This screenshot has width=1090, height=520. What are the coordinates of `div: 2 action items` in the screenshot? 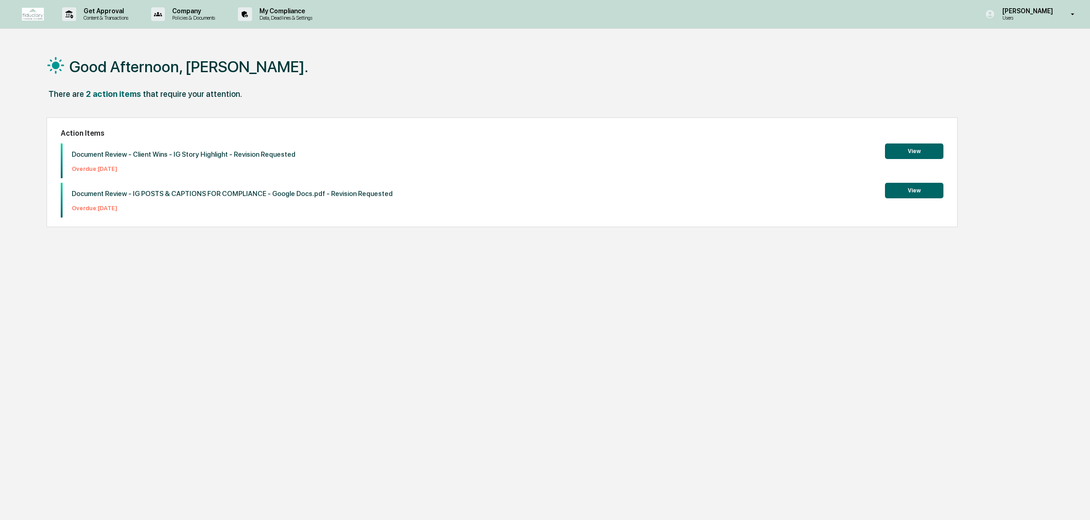 It's located at (113, 94).